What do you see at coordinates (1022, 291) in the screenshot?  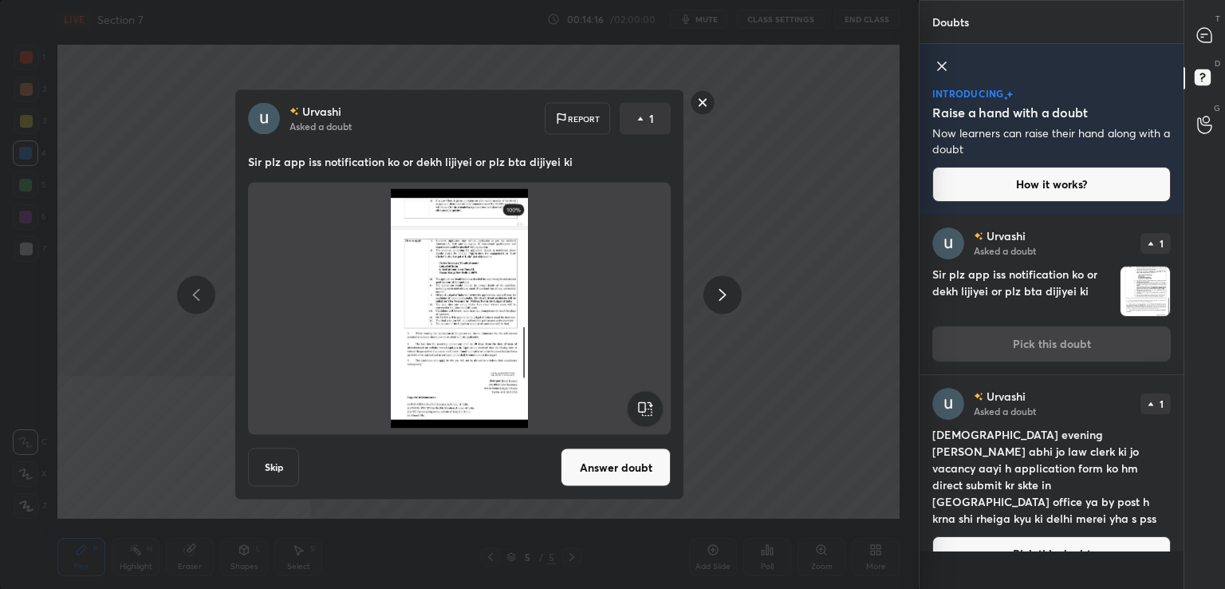 I see `h4: Sir plz app iss notification ko or dekh lijiyei or plz bta dijiyei ki` at bounding box center [1022, 291].